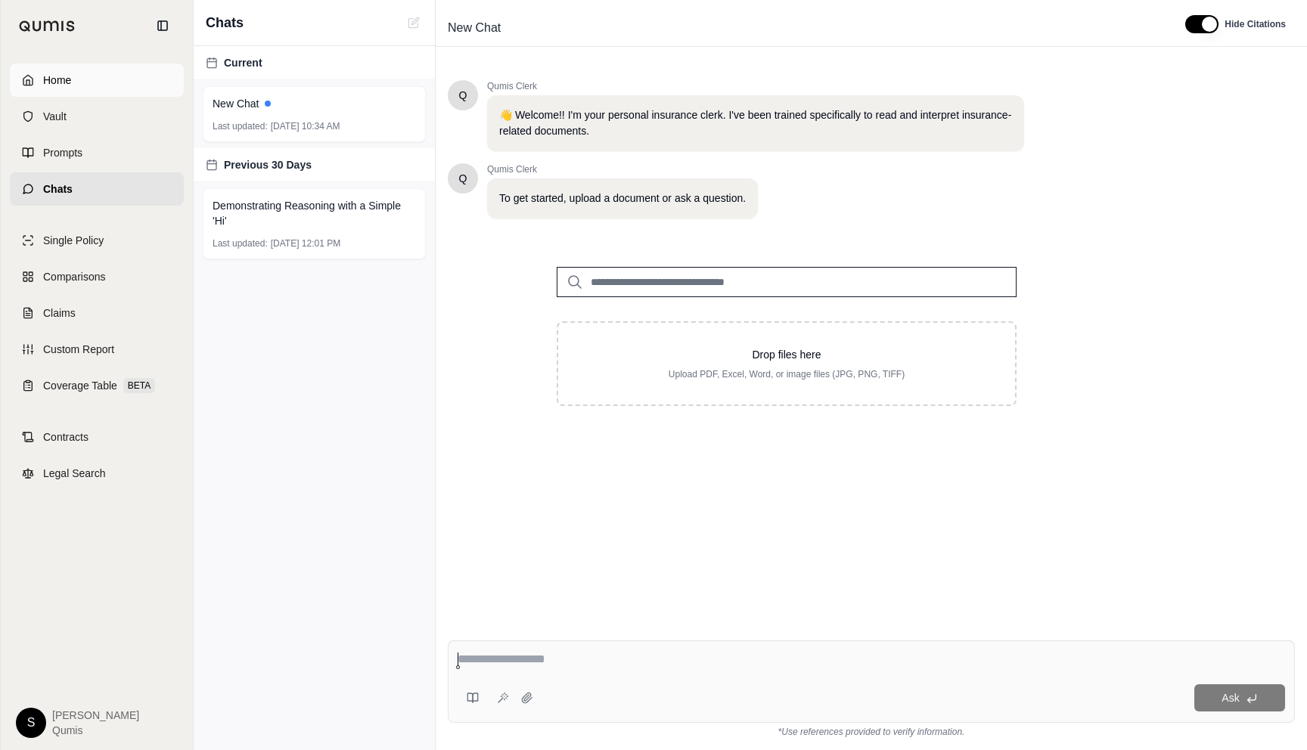 Image resolution: width=1307 pixels, height=750 pixels. What do you see at coordinates (314, 213) in the screenshot?
I see `span: Demonstrating Reasoning with a Simple 'Hi'` at bounding box center [314, 213].